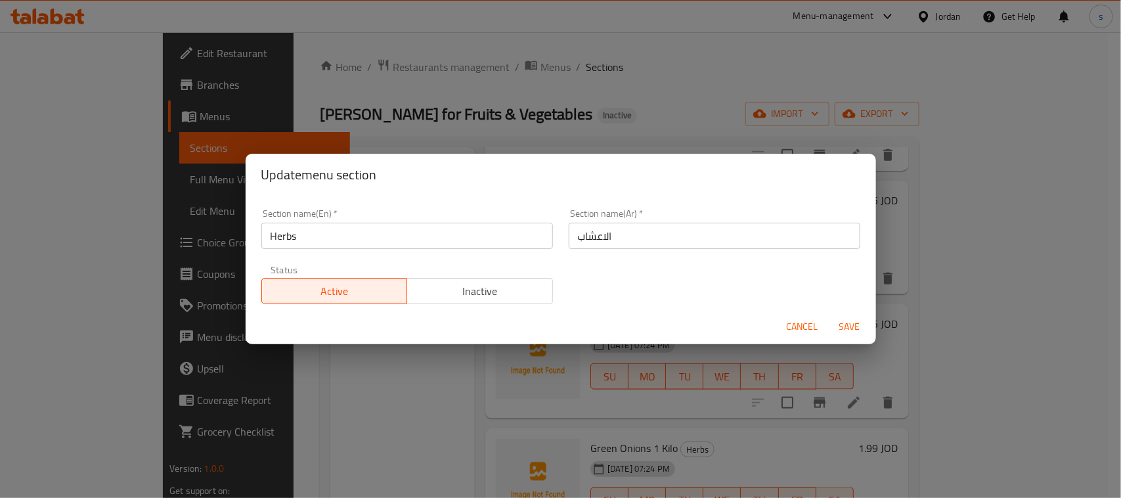  I want to click on input: Please enter section name(en), so click(407, 236).